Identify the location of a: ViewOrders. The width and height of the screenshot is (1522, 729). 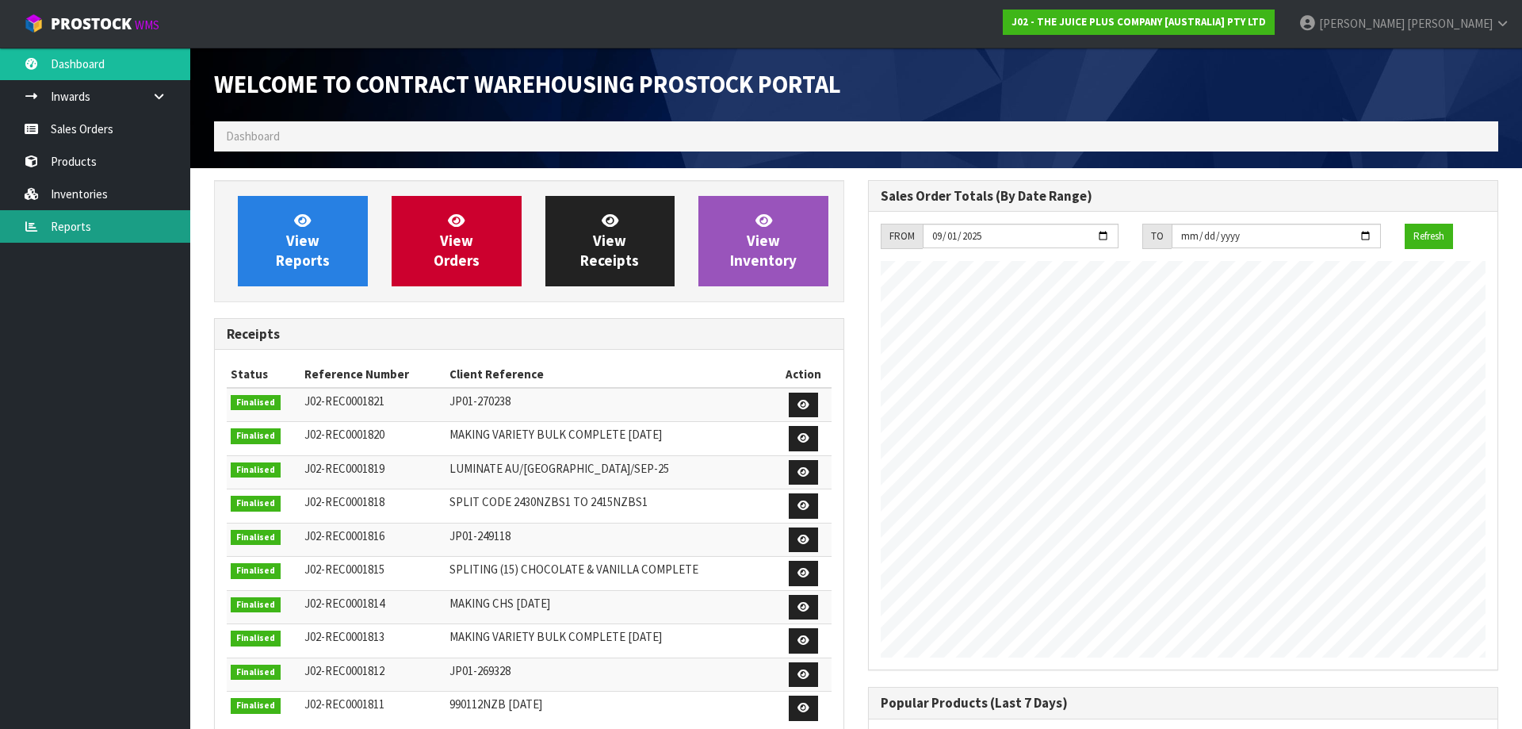
(457, 241).